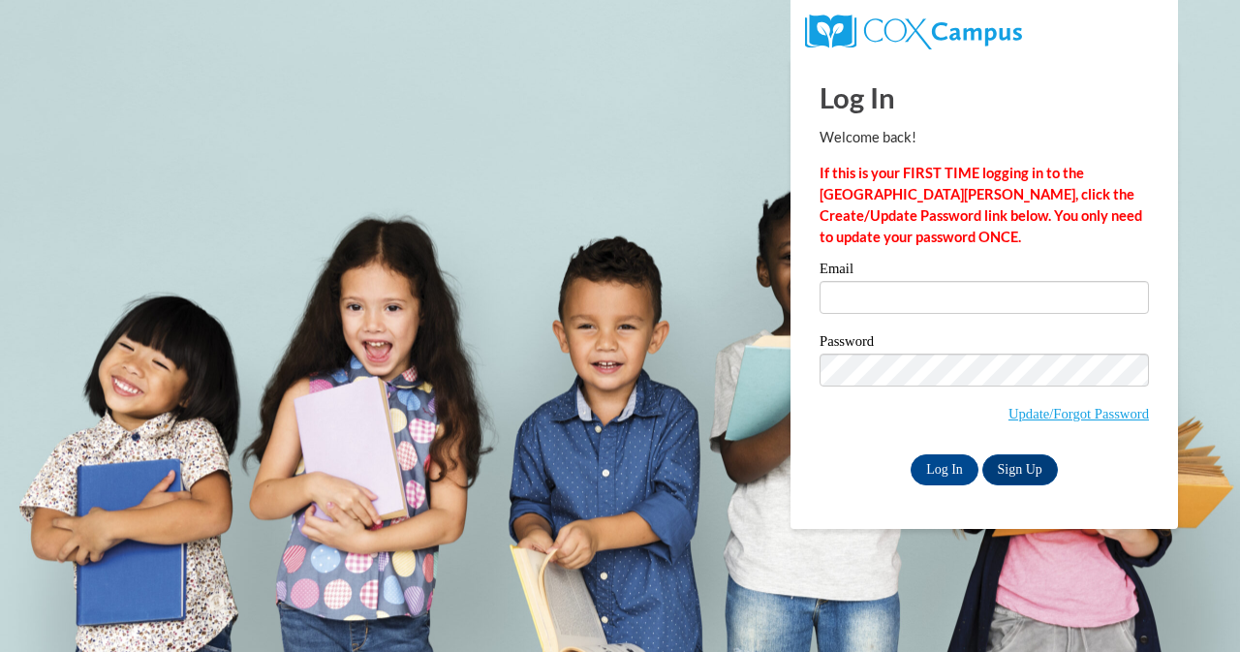 The image size is (1240, 652). I want to click on h1: Log In, so click(984, 97).